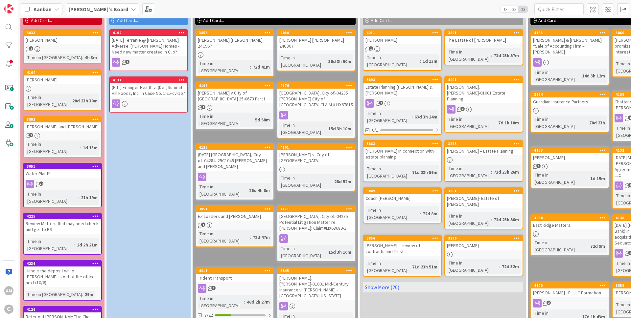  I want to click on div: 21h 19m, so click(89, 198).